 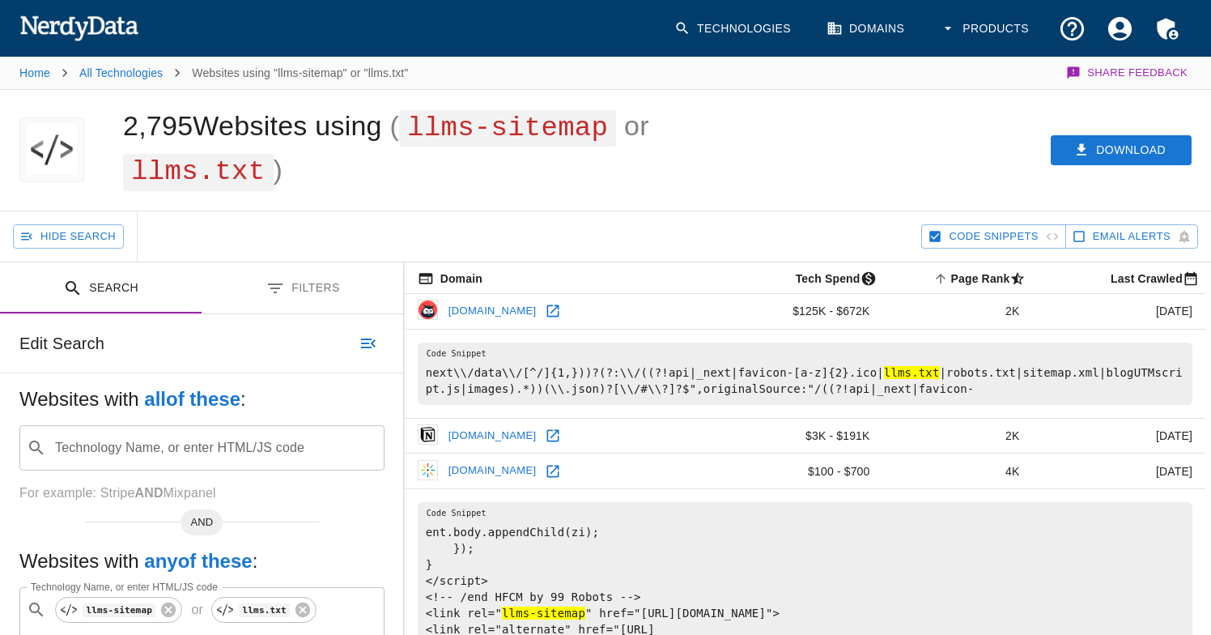 I want to click on span: The estimated minimum and maximum annual tech spend each webpage has, based on the free, freemium..., so click(x=829, y=279).